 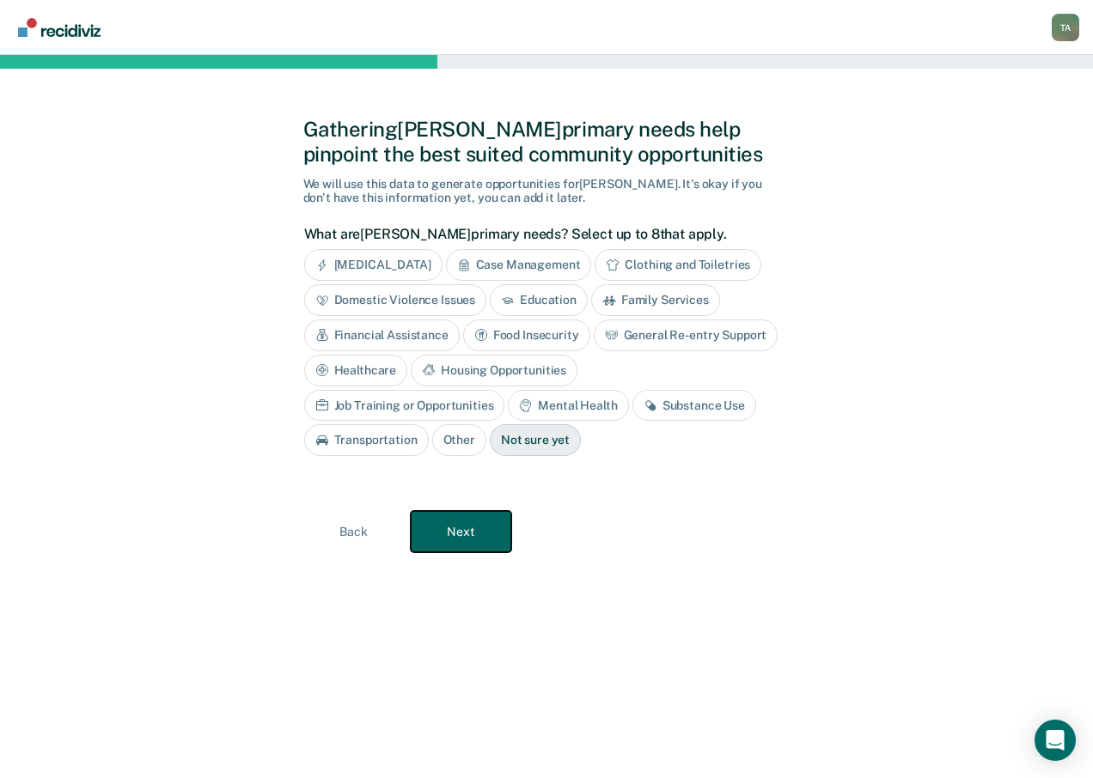 What do you see at coordinates (1065, 27) in the screenshot?
I see `button: Profile dropdown button` at bounding box center [1065, 27].